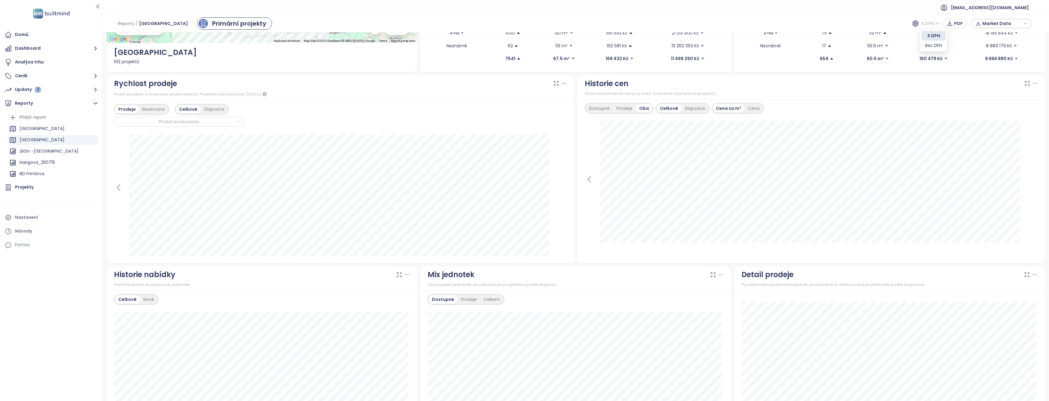 The height and width of the screenshot is (401, 1049). What do you see at coordinates (510, 33) in the screenshot?
I see `p: 1000` at bounding box center [510, 33].